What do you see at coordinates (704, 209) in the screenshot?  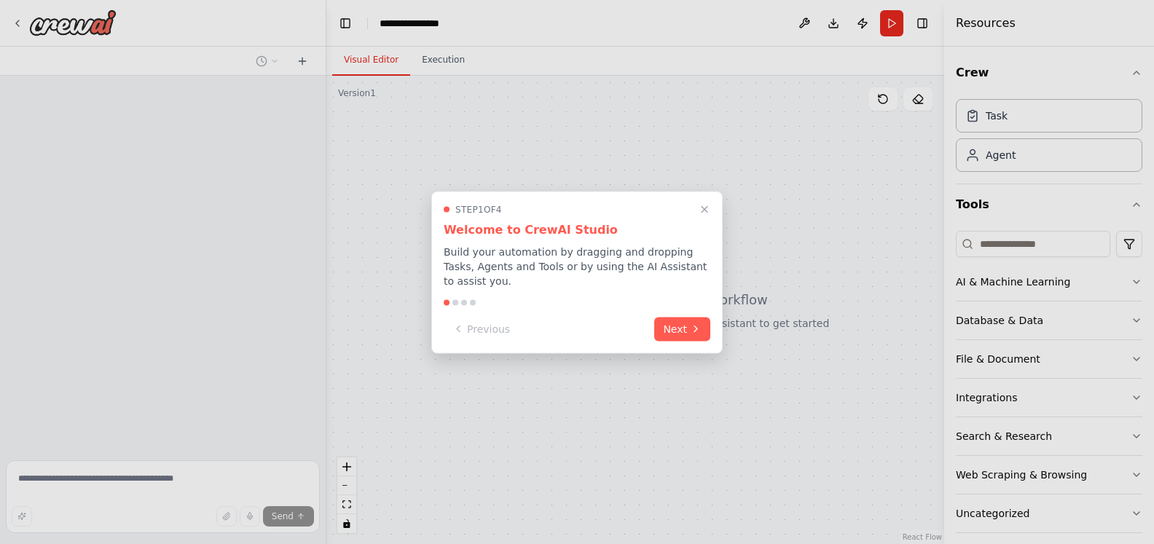 I see `button: Close walkthrough` at bounding box center [704, 209].